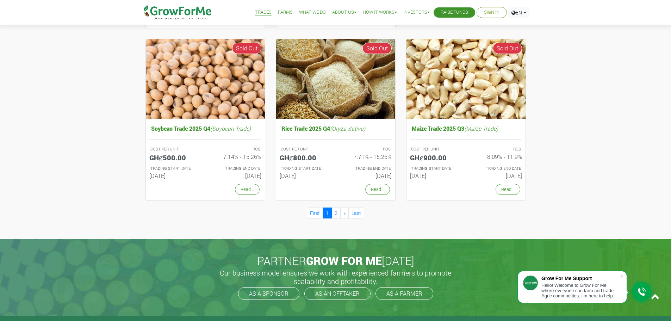 The width and height of the screenshot is (671, 321). What do you see at coordinates (519, 12) in the screenshot?
I see `a: EN` at bounding box center [519, 12].